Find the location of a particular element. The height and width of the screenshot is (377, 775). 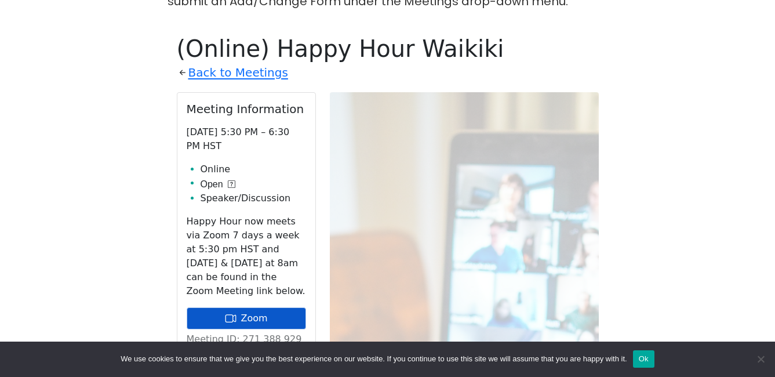

h1: (Online) Happy Hour Waikiki is located at coordinates (388, 49).